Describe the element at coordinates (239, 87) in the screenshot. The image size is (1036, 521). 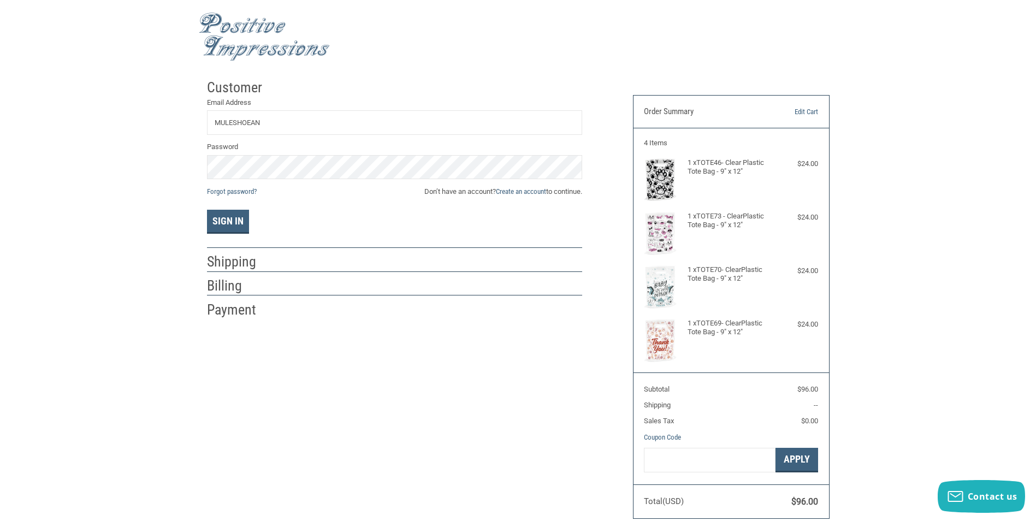
I see `h2: Customer` at that location.